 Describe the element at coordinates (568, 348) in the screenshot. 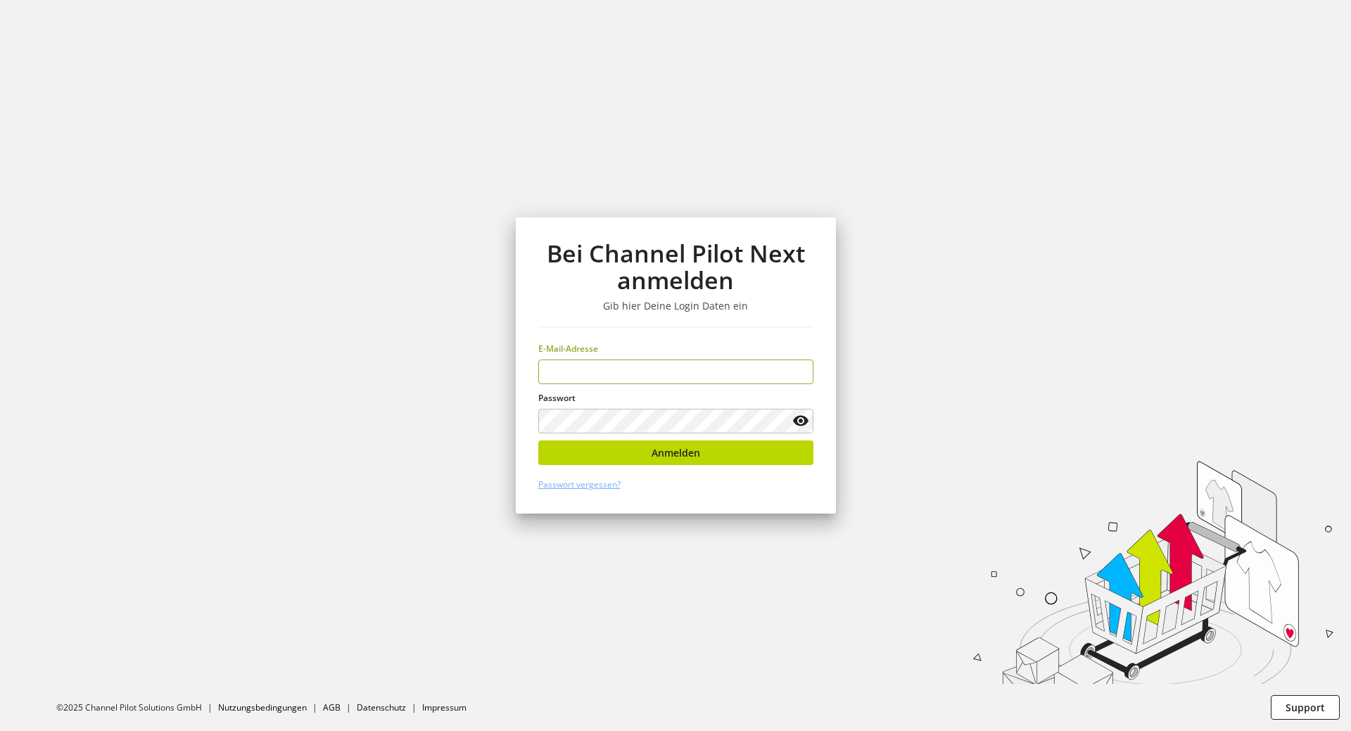

I see `span: E-Mail-Adresse` at that location.